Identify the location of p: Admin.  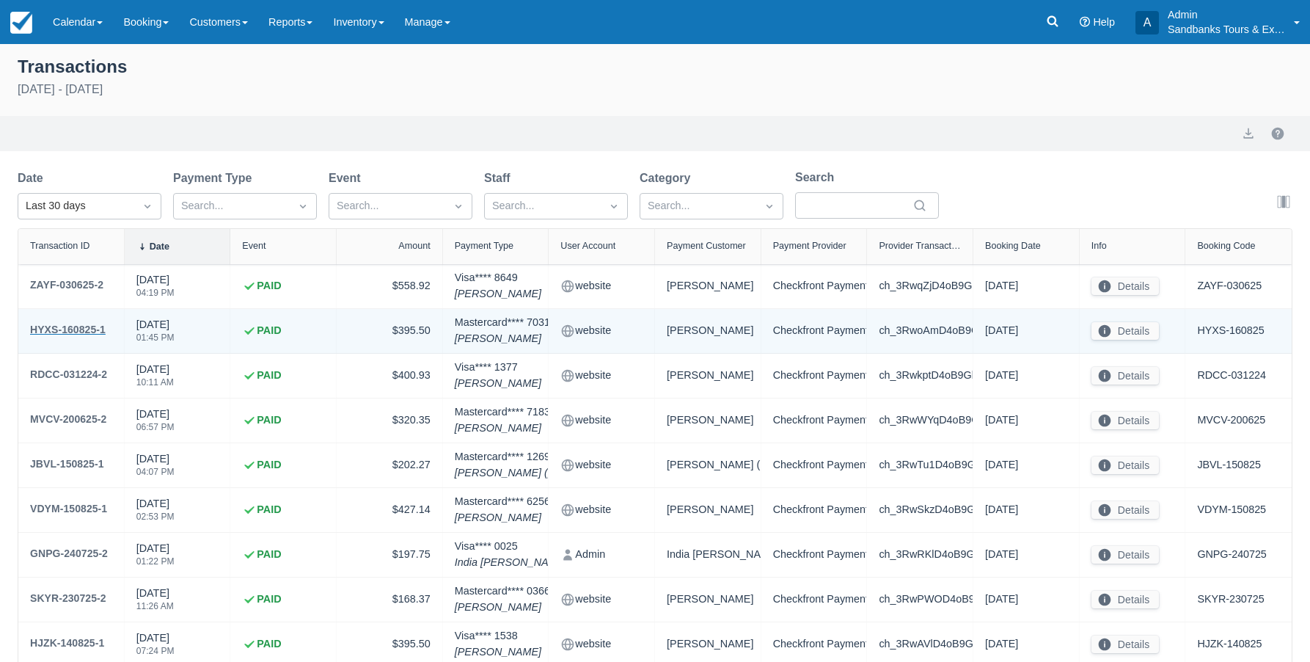
(1227, 15).